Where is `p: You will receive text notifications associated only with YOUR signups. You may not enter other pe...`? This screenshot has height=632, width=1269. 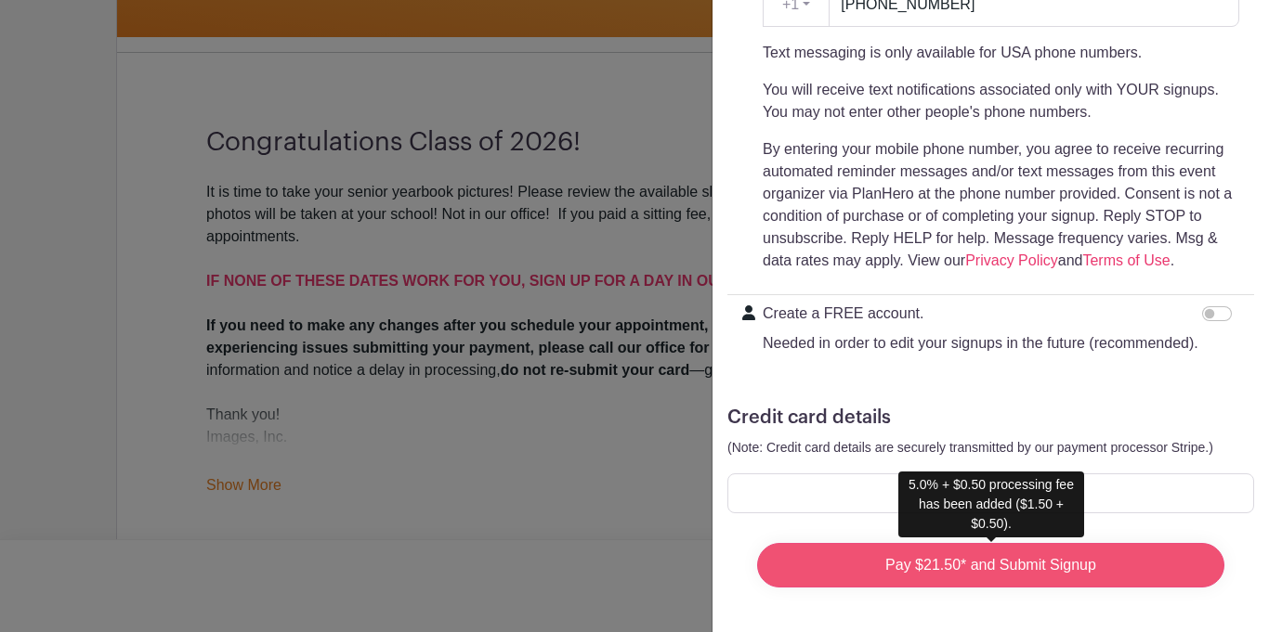
p: You will receive text notifications associated only with YOUR signups. You may not enter other pe... is located at coordinates (1000, 101).